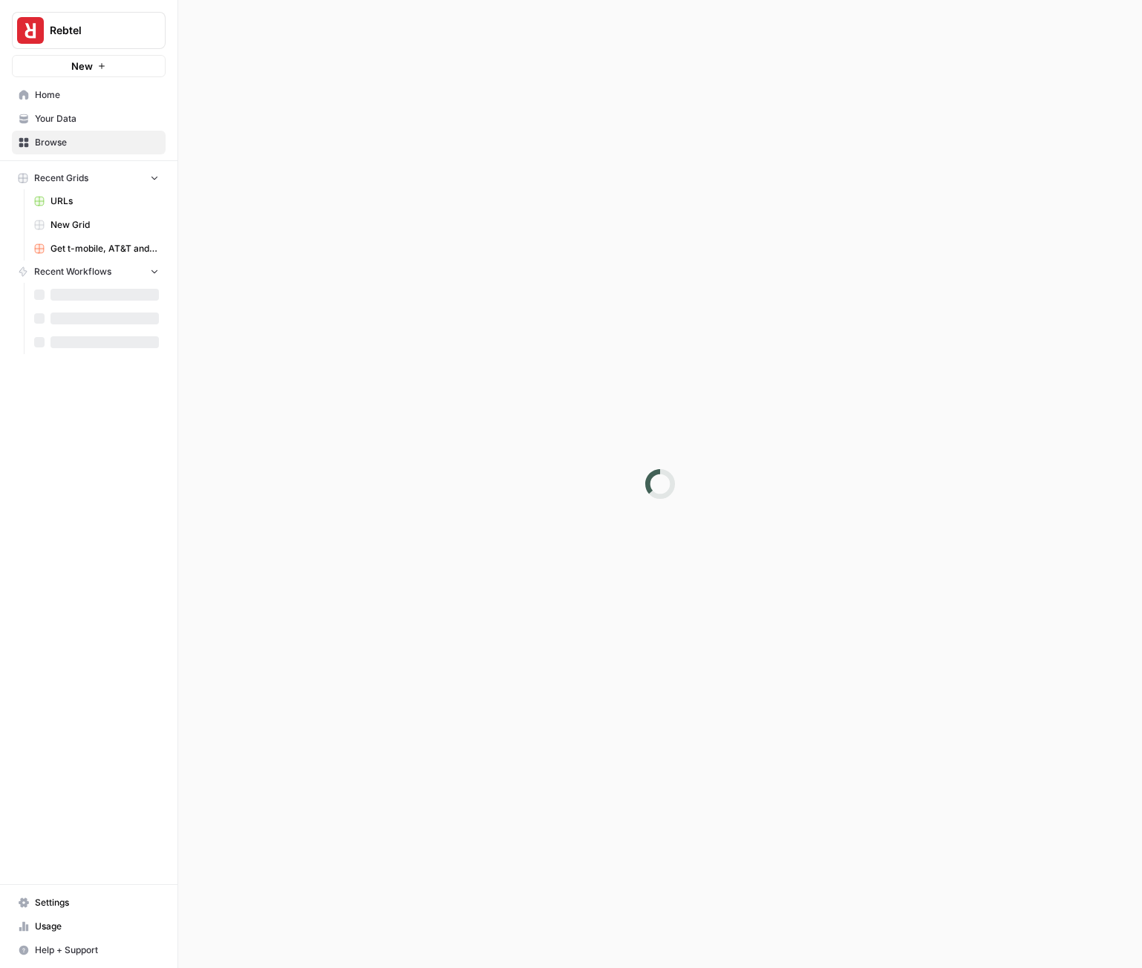 The width and height of the screenshot is (1142, 968). I want to click on button: Recent Workflows, so click(88, 272).